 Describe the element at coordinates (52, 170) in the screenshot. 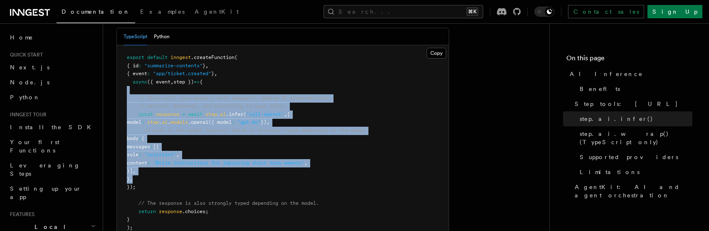

I see `a: Leveraging Steps` at that location.